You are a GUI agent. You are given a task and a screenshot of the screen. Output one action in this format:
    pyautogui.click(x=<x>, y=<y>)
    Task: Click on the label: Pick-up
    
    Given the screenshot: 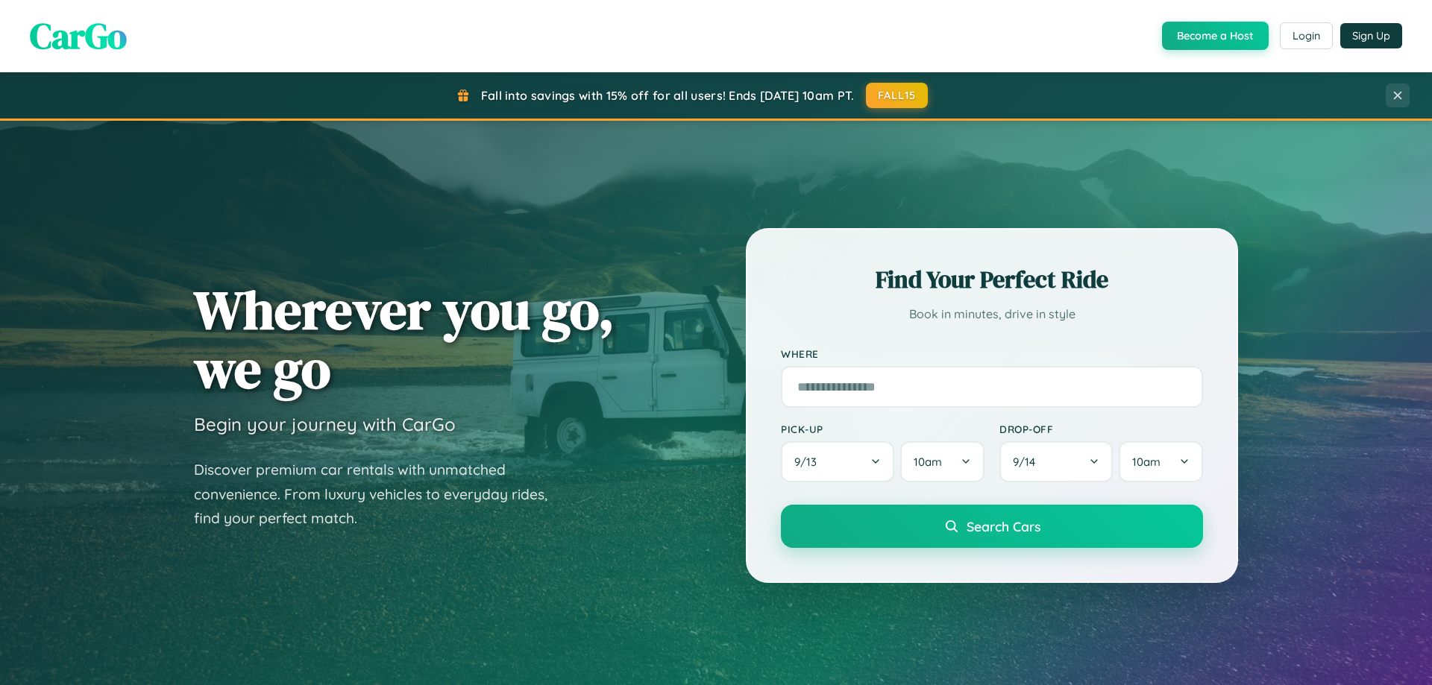 What is the action you would take?
    pyautogui.click(x=882, y=429)
    